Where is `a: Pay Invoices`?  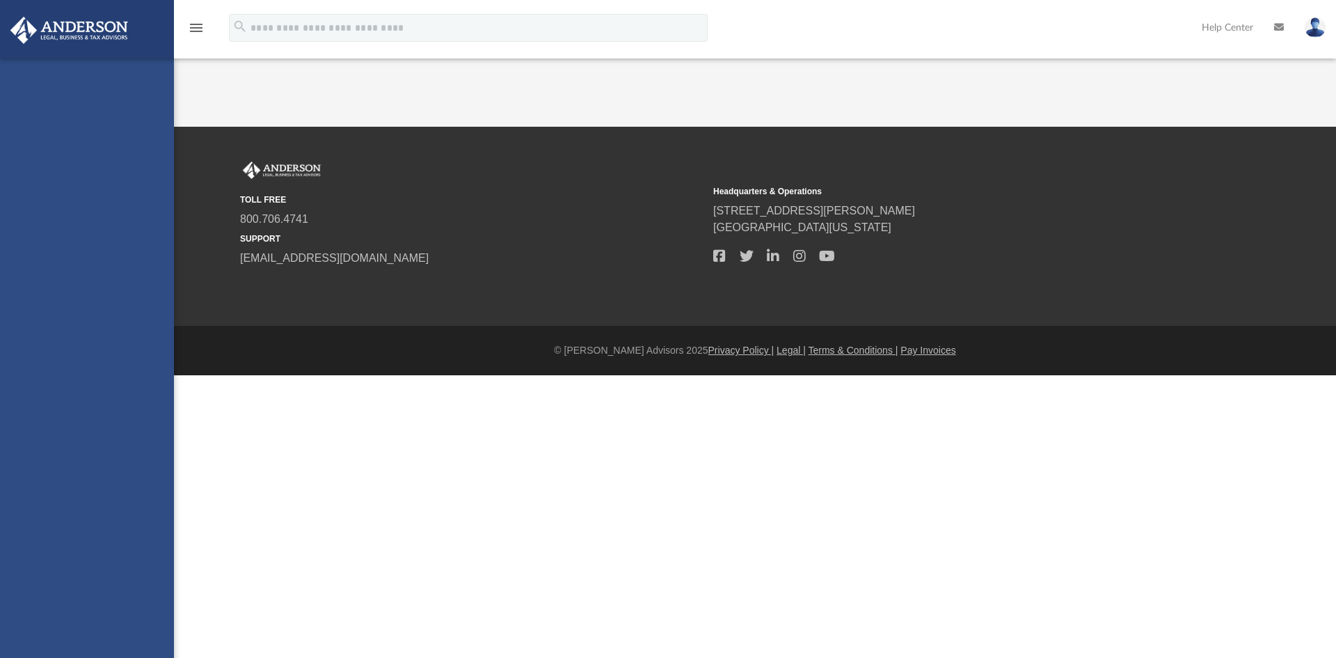
a: Pay Invoices is located at coordinates (928, 350).